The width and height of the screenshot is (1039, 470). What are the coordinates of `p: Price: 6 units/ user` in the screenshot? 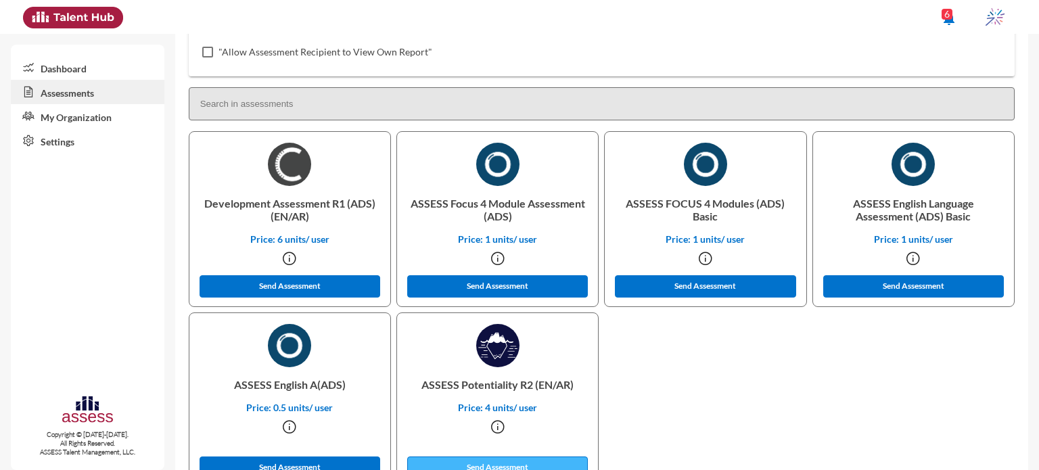 It's located at (289, 239).